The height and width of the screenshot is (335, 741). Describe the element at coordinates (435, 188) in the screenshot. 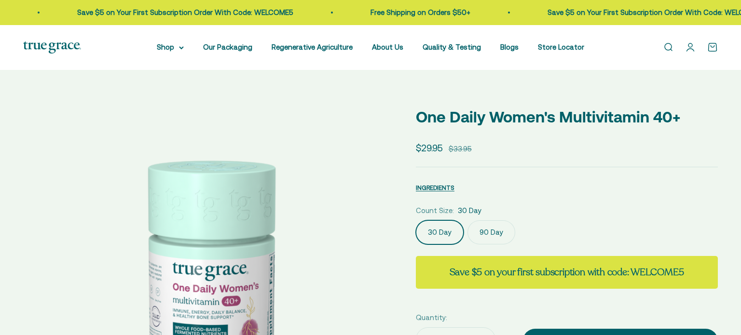

I see `button: INGREDIENTS` at that location.